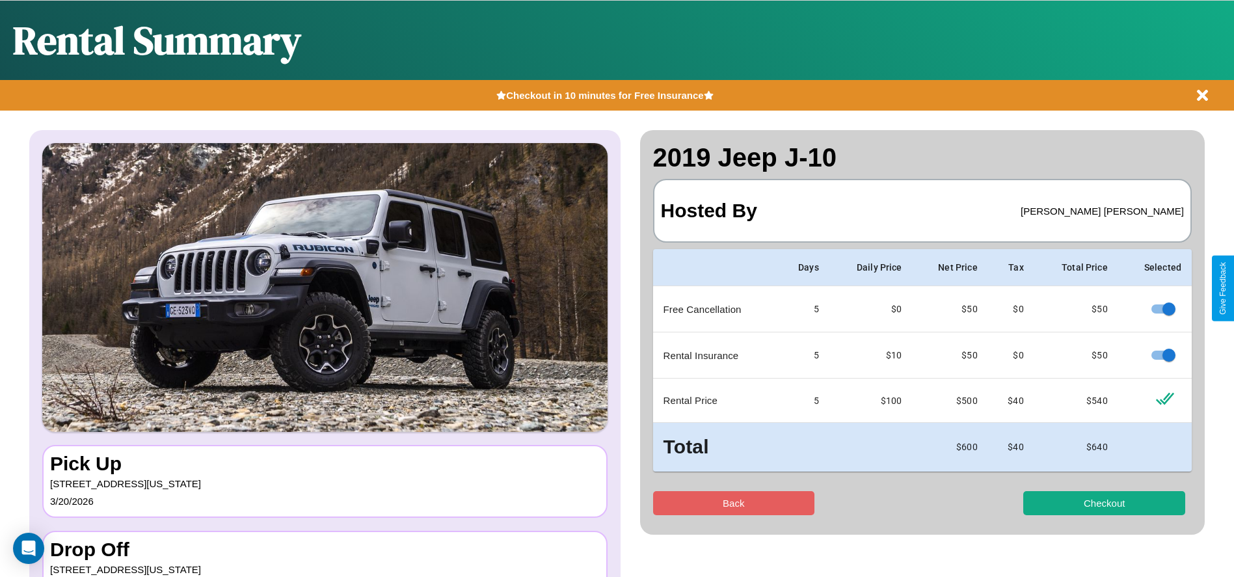 This screenshot has width=1234, height=577. What do you see at coordinates (1076, 401) in the screenshot?
I see `td: $ 540` at bounding box center [1076, 401].